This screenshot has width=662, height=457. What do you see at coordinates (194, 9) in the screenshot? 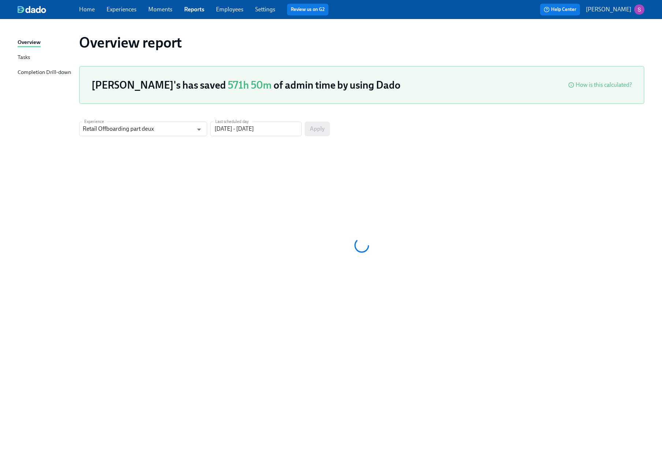
I see `a: Reports` at bounding box center [194, 9].